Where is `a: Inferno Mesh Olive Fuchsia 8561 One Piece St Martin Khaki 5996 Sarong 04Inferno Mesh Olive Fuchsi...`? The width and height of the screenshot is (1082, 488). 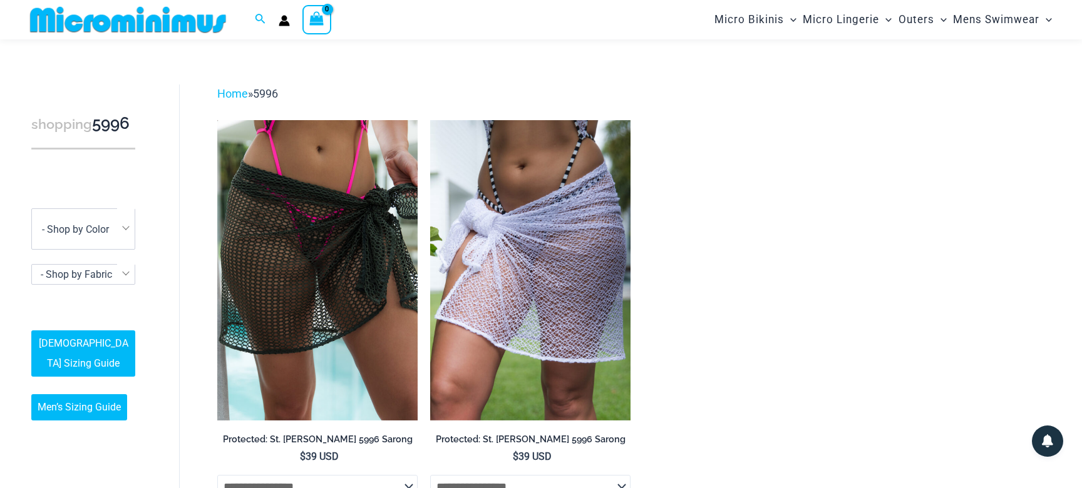
a: Inferno Mesh Olive Fuchsia 8561 One Piece St Martin Khaki 5996 Sarong 04Inferno Mesh Olive Fuchsi... is located at coordinates (317, 270).